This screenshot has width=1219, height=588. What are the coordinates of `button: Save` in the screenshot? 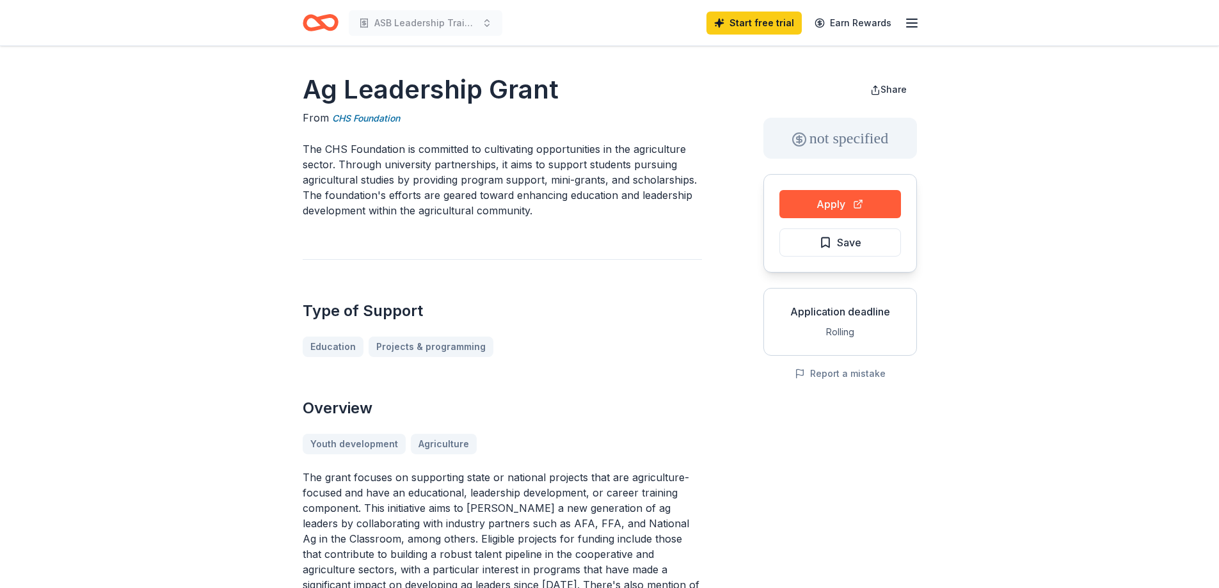 It's located at (840, 243).